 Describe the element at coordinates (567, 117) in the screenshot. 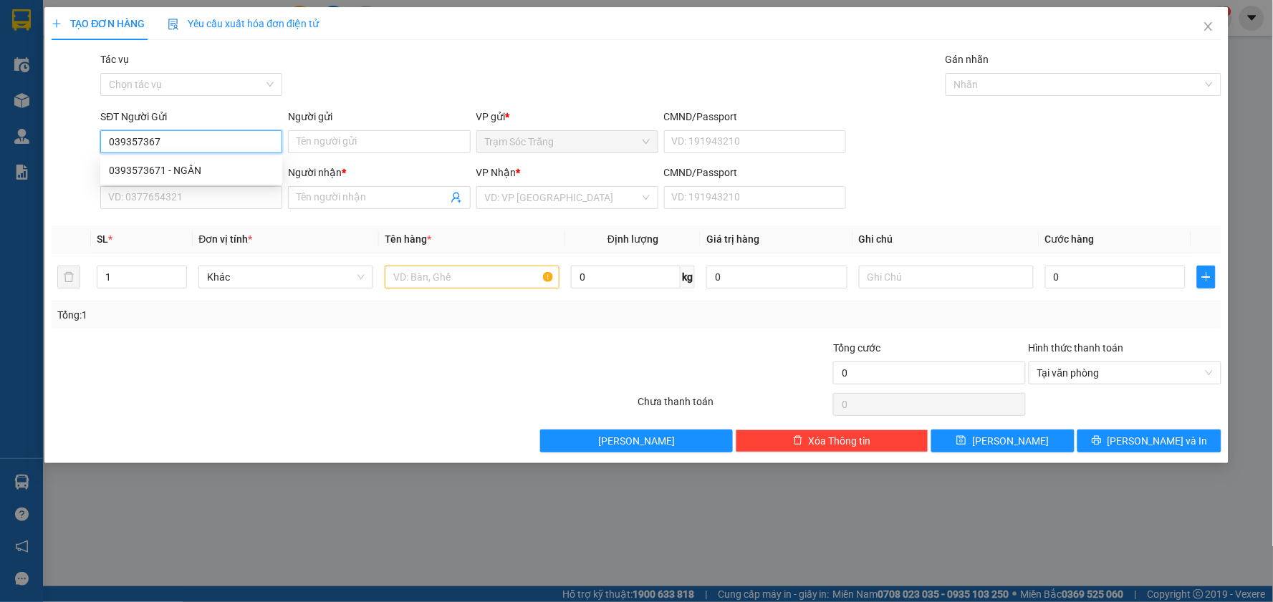

I see `div: VP gửi` at that location.